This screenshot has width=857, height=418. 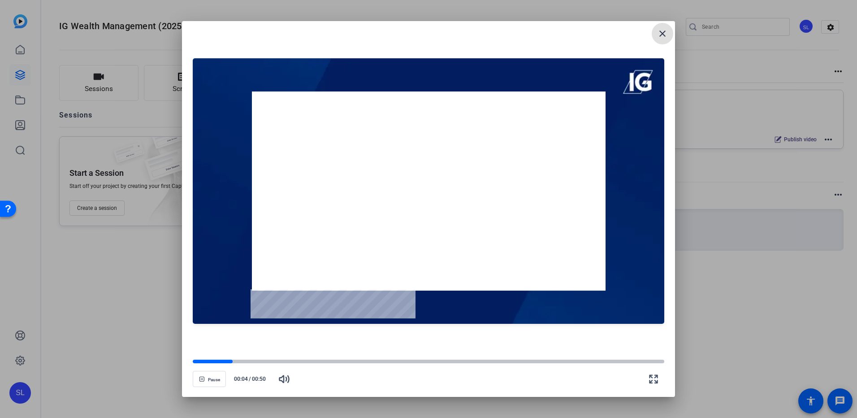 What do you see at coordinates (284, 379) in the screenshot?
I see `button: Mute` at bounding box center [284, 379].